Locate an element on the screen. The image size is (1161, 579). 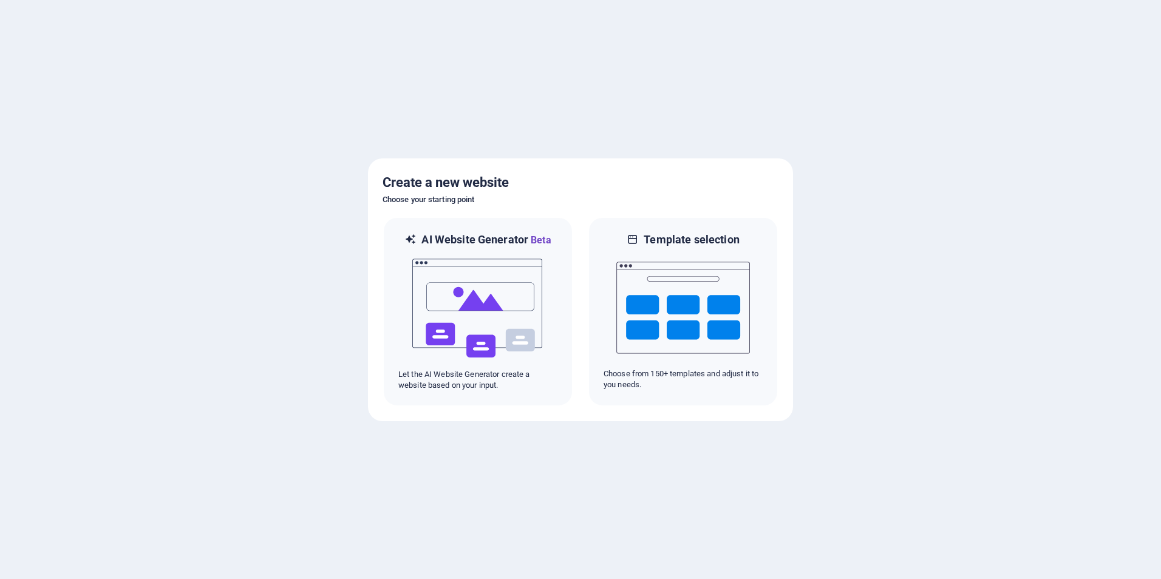
h5: Create a new website is located at coordinates (581, 183).